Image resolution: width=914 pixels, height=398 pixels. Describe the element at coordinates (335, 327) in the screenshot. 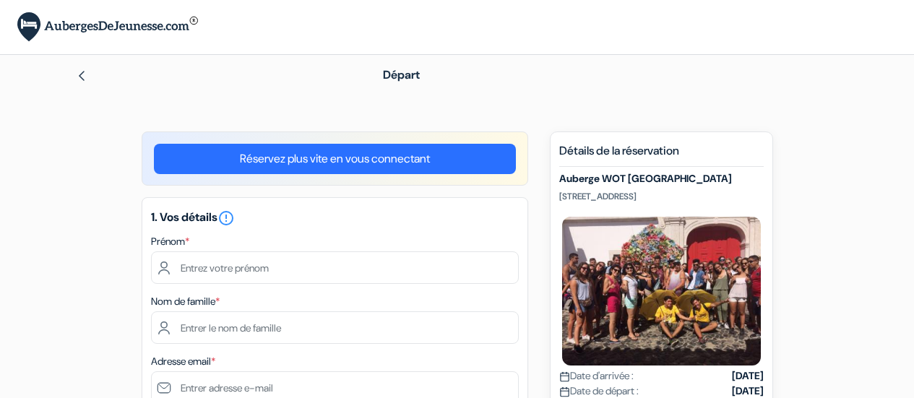

I see `input: Entrer le nom de famille` at that location.